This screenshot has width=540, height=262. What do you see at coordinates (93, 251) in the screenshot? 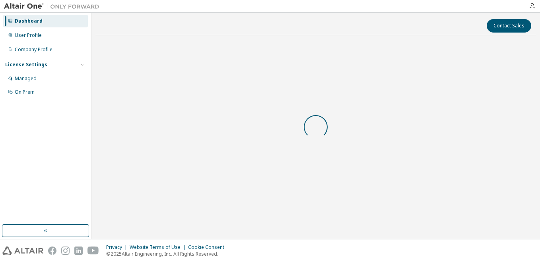
I see `img: youtube.svg` at bounding box center [93, 251].